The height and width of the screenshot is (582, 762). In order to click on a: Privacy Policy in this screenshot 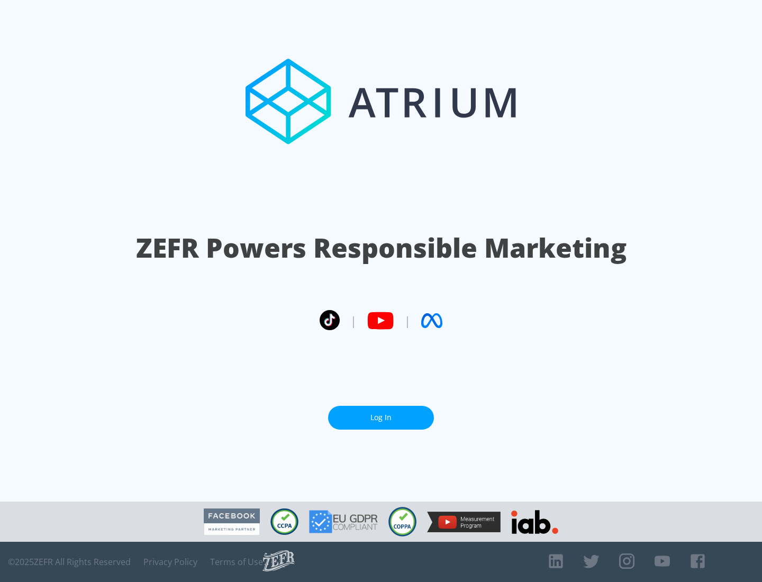, I will do `click(170, 562)`.